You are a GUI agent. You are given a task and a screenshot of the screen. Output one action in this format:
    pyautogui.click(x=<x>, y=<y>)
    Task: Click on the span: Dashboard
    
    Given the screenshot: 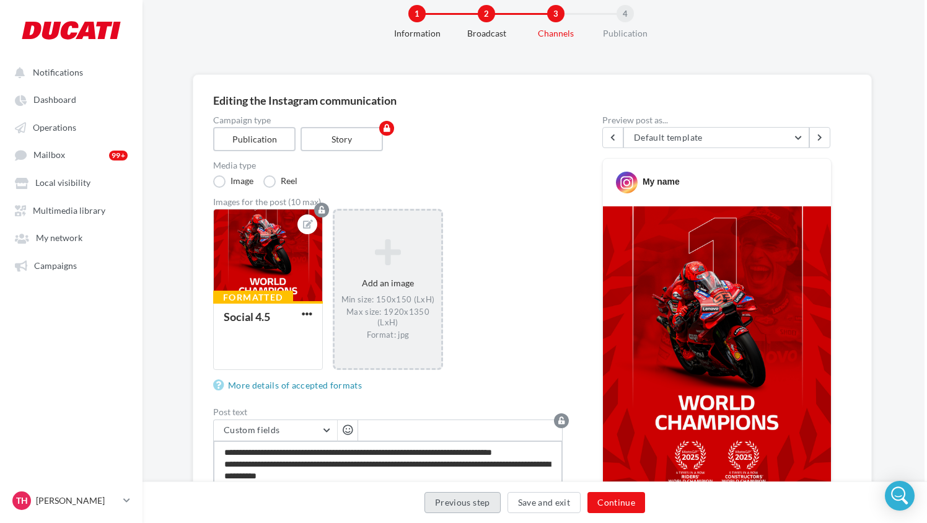 What is the action you would take?
    pyautogui.click(x=55, y=100)
    